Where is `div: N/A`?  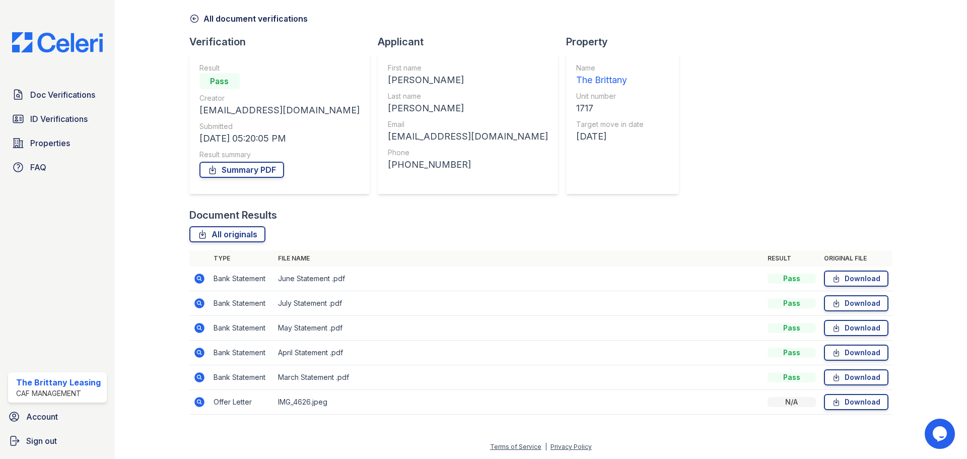 div: N/A is located at coordinates (792, 402).